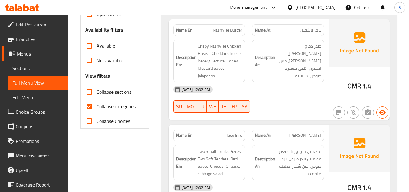  I want to click on a: Promotions, so click(35, 141).